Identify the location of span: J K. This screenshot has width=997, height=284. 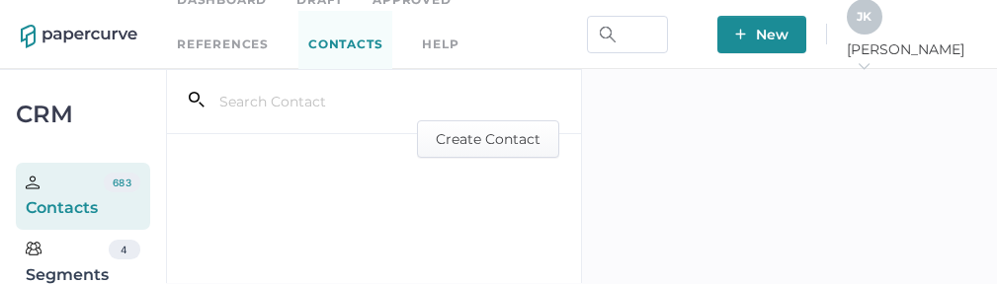
(863, 16).